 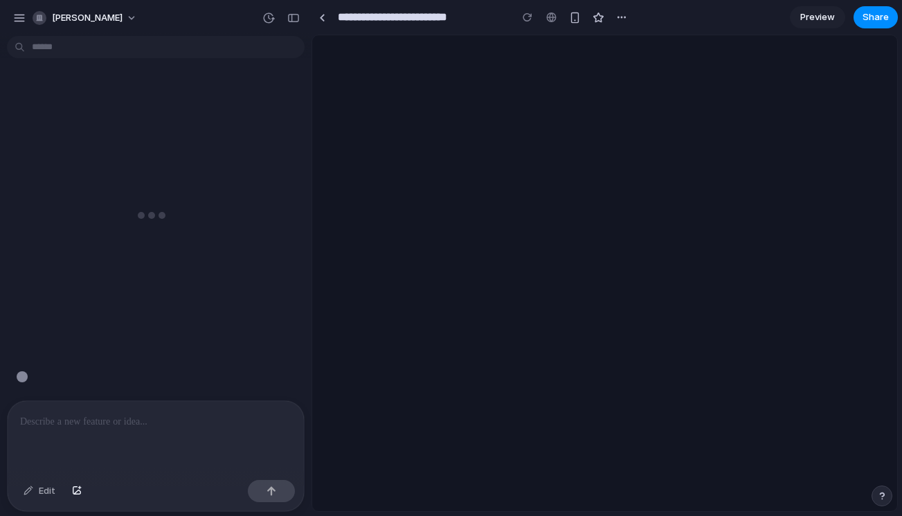 I want to click on a: Preview, so click(x=818, y=17).